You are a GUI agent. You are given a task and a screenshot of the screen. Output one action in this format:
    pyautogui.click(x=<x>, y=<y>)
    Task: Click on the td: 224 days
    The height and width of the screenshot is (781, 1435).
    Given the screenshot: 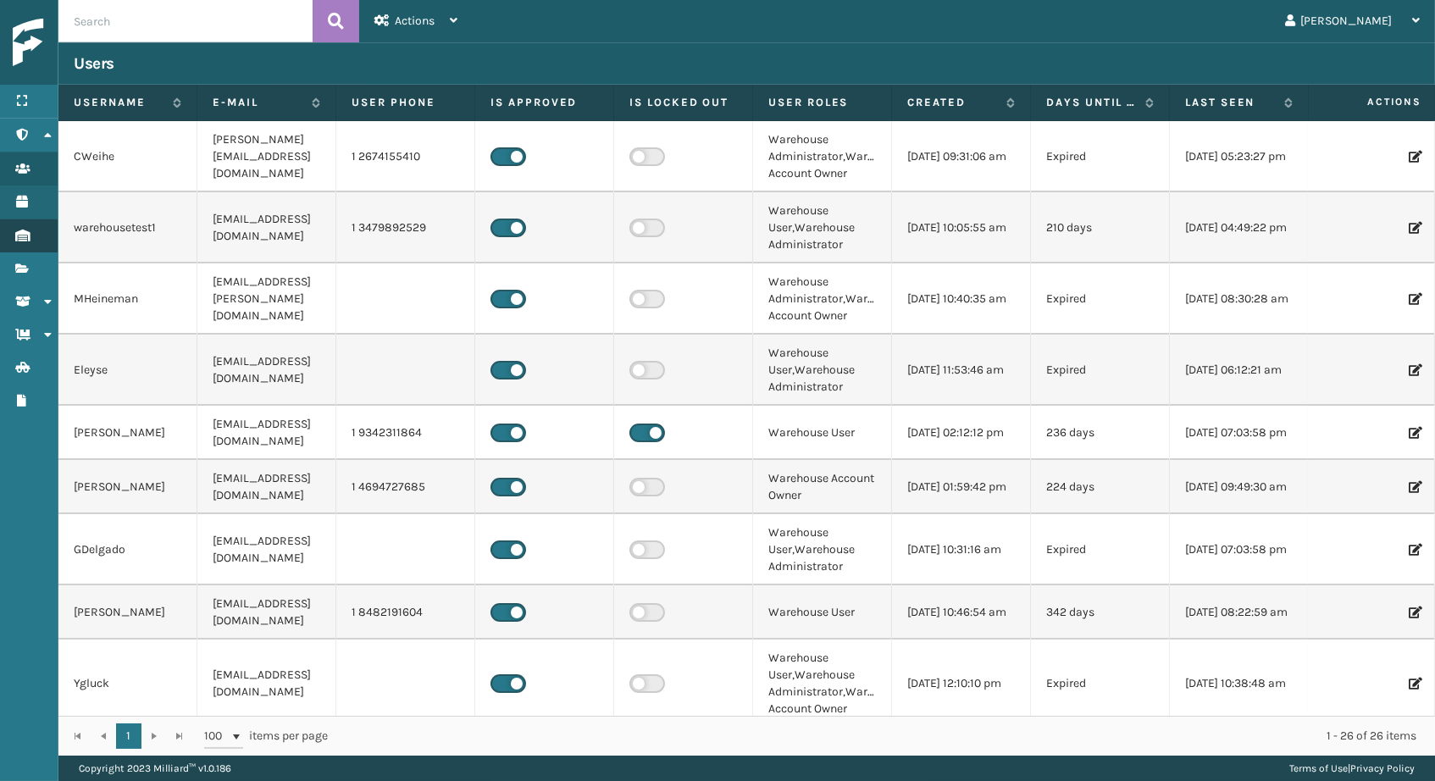 What is the action you would take?
    pyautogui.click(x=1100, y=487)
    